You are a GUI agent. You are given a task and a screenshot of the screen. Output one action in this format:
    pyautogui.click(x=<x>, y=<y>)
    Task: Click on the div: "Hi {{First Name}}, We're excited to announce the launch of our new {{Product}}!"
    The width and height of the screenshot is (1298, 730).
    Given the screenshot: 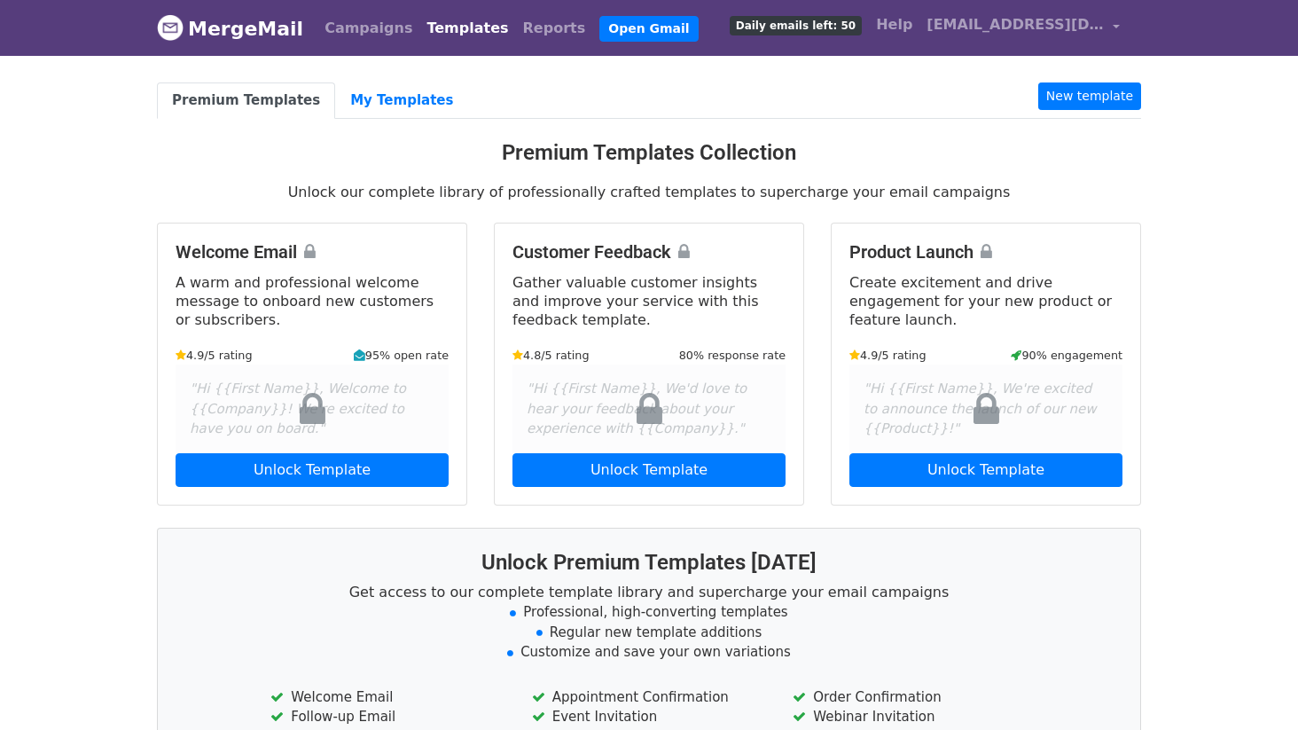 What is the action you would take?
    pyautogui.click(x=986, y=409)
    